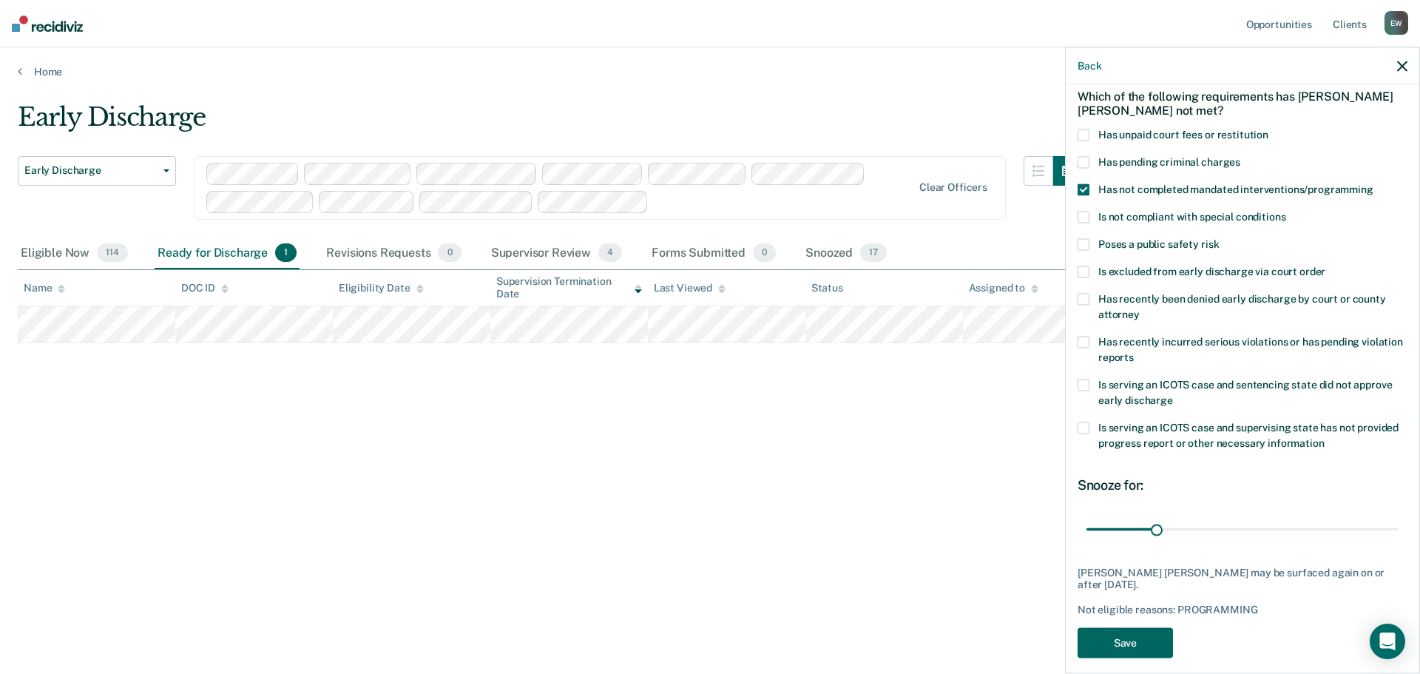 The height and width of the screenshot is (674, 1420). Describe the element at coordinates (205, 288) in the screenshot. I see `div: DOC ID` at that location.